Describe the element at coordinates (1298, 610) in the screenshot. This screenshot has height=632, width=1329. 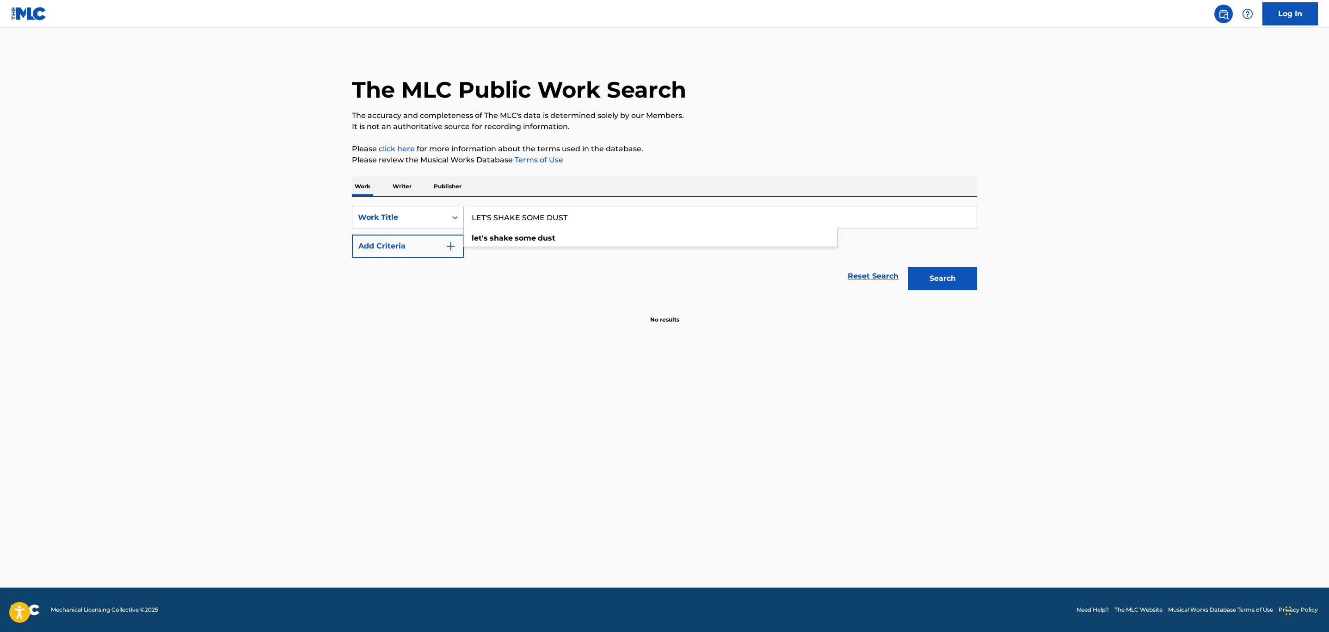
I see `a: Privacy Policy` at that location.